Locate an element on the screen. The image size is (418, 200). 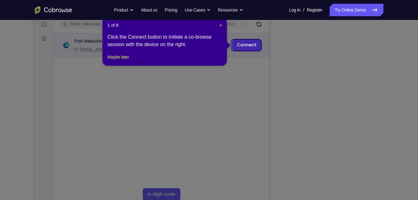
button: Product is located at coordinates (124, 10).